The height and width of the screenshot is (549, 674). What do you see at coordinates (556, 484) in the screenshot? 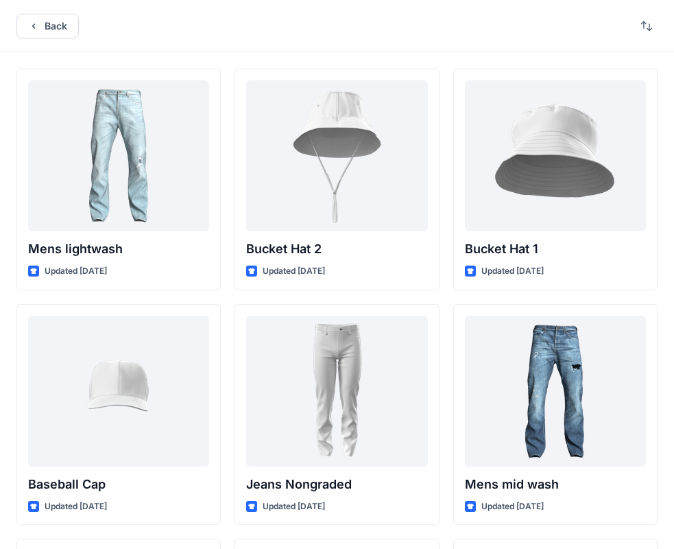
I see `p: Mens mid wash` at bounding box center [556, 484].